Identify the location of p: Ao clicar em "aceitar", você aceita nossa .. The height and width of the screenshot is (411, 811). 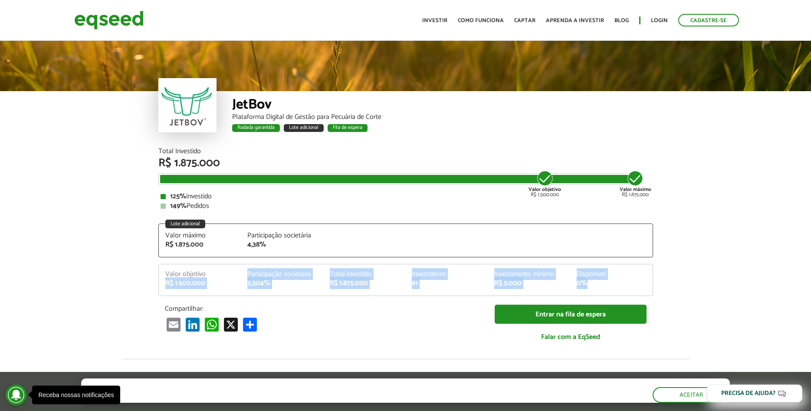
(238, 398).